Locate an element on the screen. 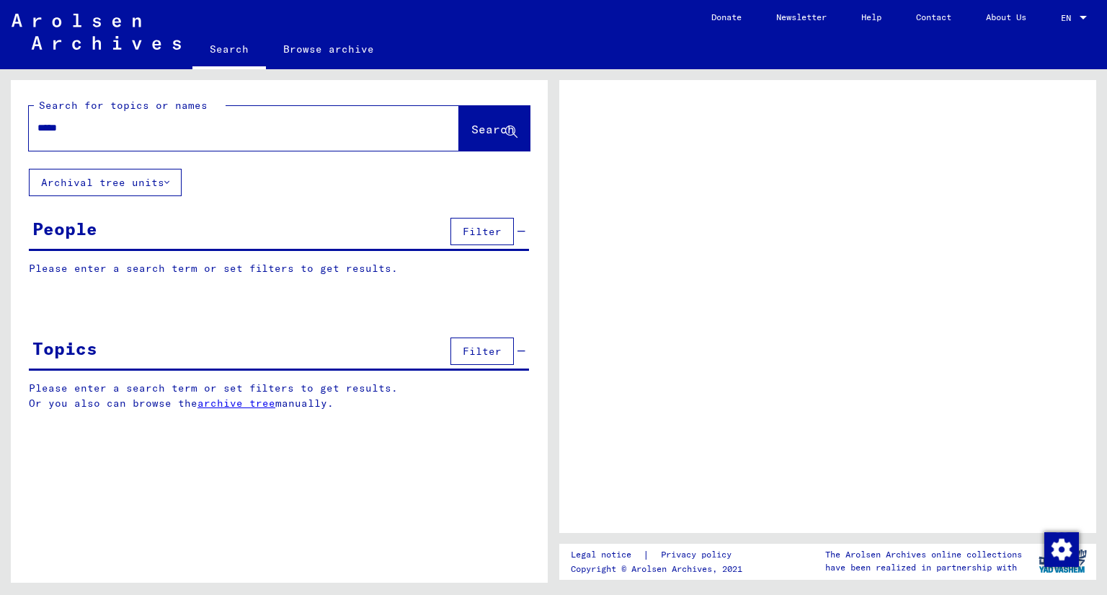 The width and height of the screenshot is (1107, 595). div: Topics is located at coordinates (65, 348).